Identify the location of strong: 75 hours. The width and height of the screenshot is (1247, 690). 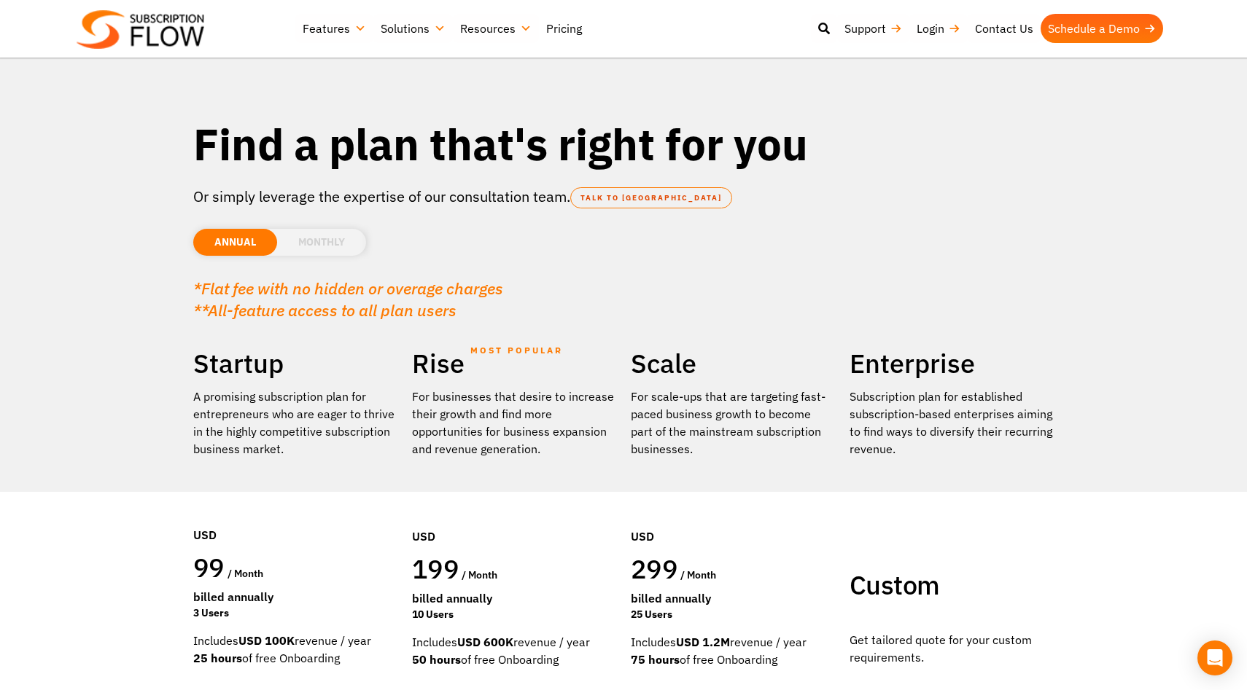
(655, 660).